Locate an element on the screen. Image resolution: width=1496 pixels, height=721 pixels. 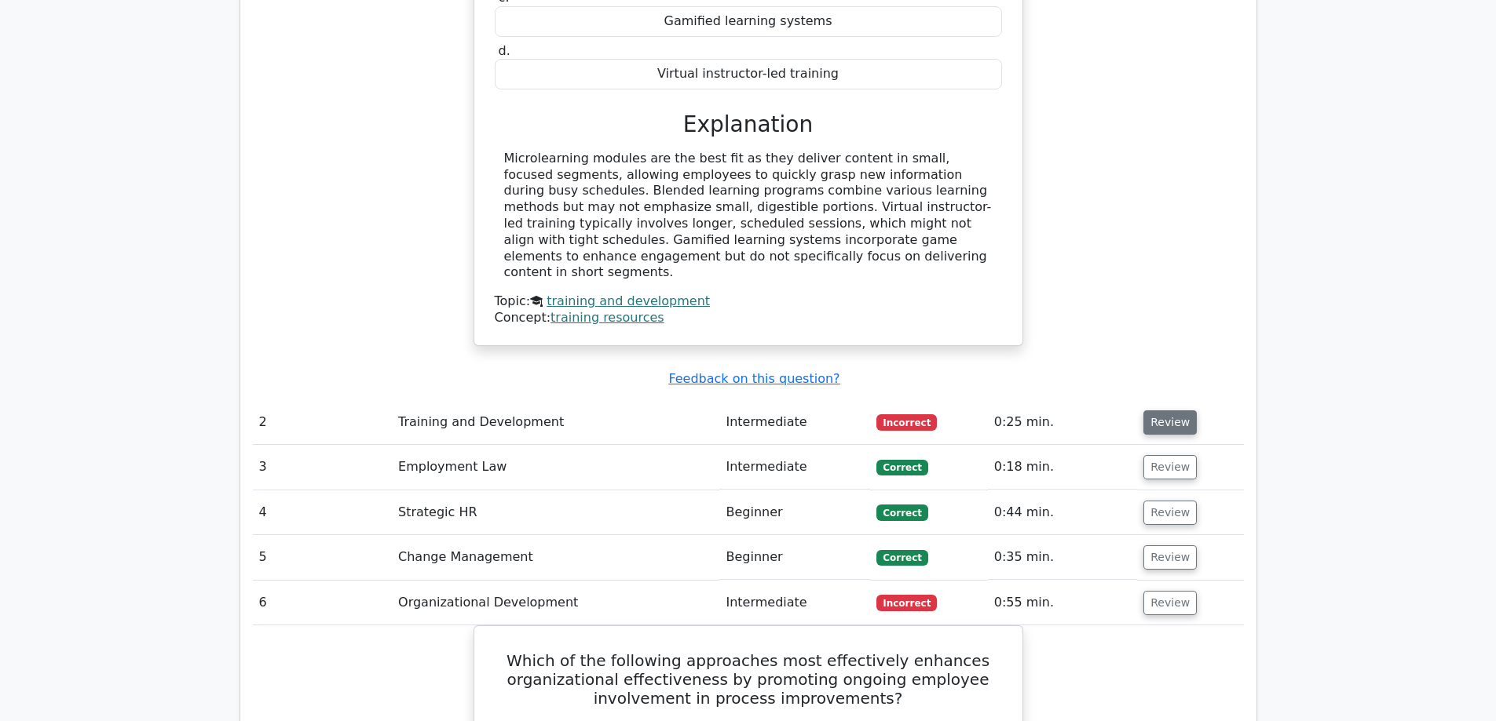
div: Virtual instructor-led training is located at coordinates (748, 74).